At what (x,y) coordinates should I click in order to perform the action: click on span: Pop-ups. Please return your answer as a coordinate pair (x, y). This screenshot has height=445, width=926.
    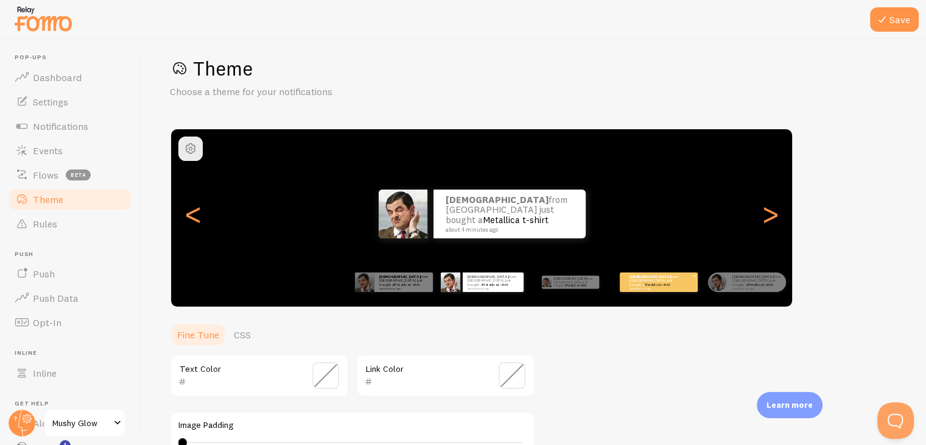
    Looking at the image, I should click on (74, 57).